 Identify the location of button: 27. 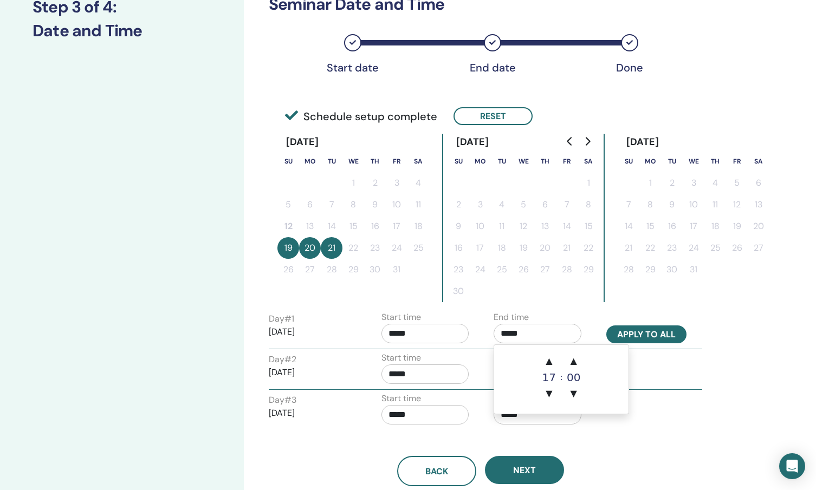
(758, 248).